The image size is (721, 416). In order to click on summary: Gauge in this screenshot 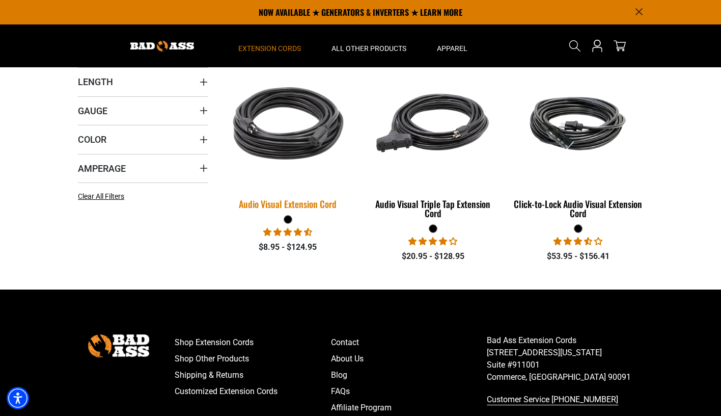, I will do `click(143, 111)`.